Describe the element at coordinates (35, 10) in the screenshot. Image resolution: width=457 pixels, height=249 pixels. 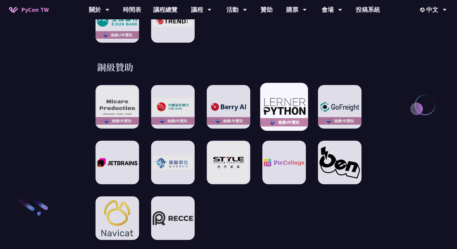
I see `span: PyCon TW` at that location.